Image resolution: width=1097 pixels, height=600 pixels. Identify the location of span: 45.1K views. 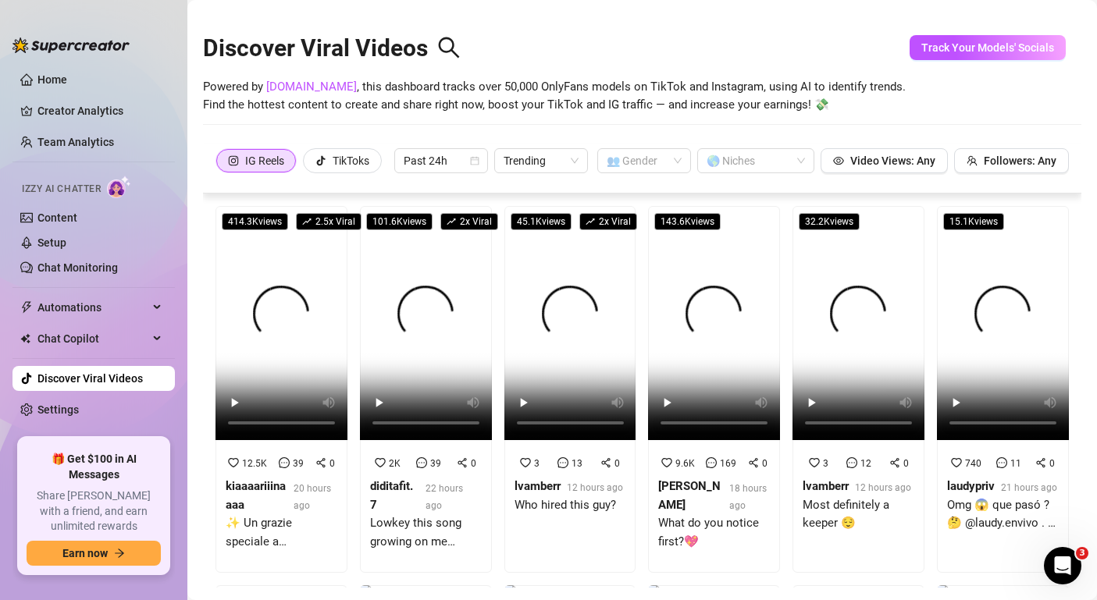
(541, 222).